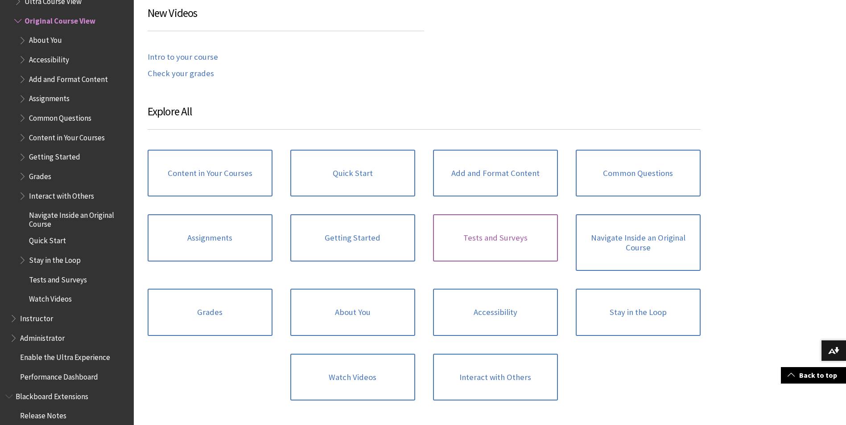  Describe the element at coordinates (286, 18) in the screenshot. I see `h3: New Videos` at that location.